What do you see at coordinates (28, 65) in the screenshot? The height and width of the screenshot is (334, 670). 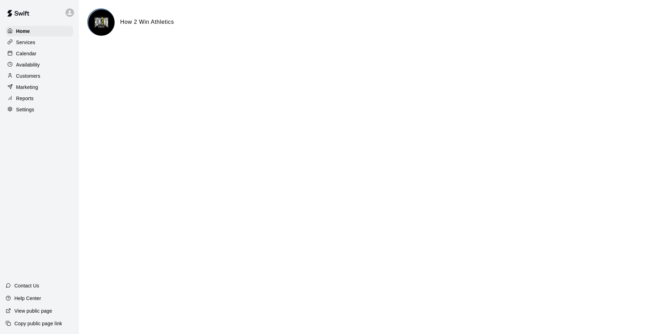 I see `p: Availability` at bounding box center [28, 65].